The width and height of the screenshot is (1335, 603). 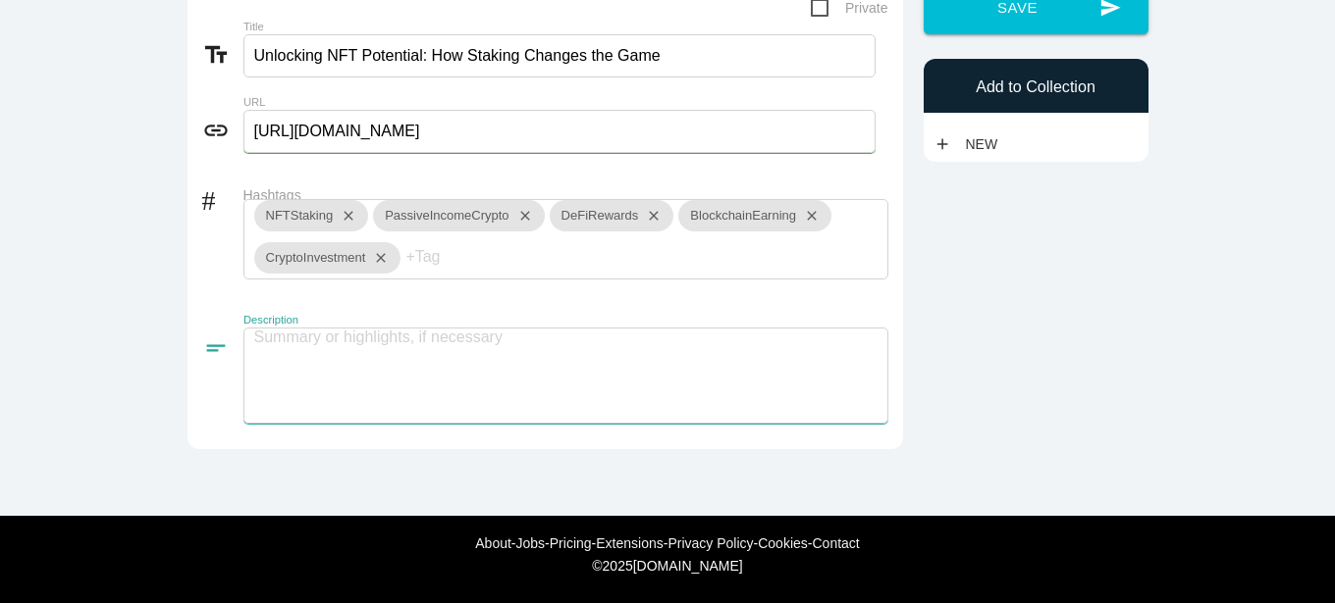 What do you see at coordinates (458, 216) in the screenshot?
I see `div: PassiveIncomeCrypto` at bounding box center [458, 216].